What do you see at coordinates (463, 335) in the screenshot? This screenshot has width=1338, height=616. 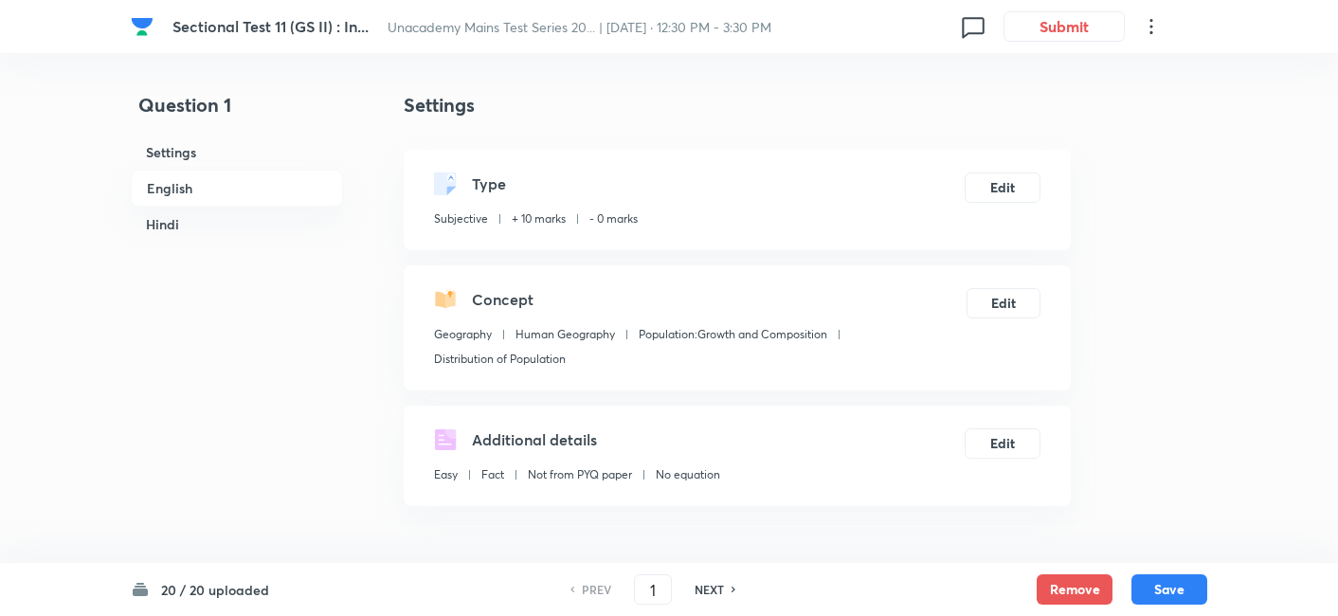 I see `p: Geography` at bounding box center [463, 335].